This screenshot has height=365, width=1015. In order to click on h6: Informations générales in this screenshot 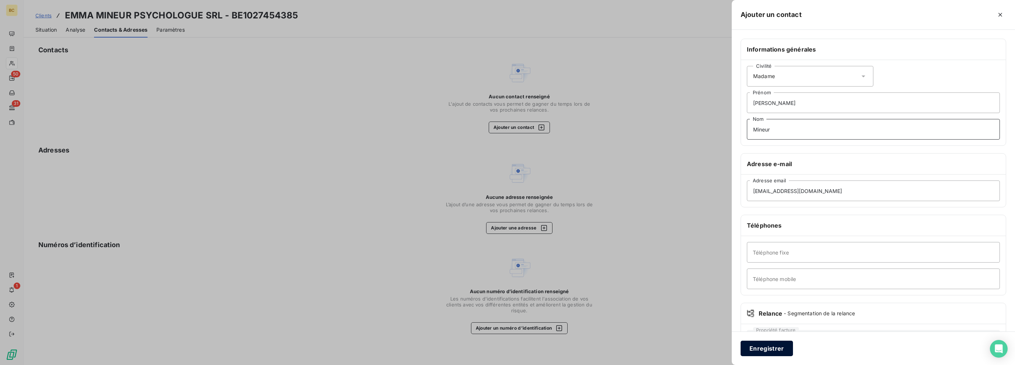, I will do `click(873, 49)`.